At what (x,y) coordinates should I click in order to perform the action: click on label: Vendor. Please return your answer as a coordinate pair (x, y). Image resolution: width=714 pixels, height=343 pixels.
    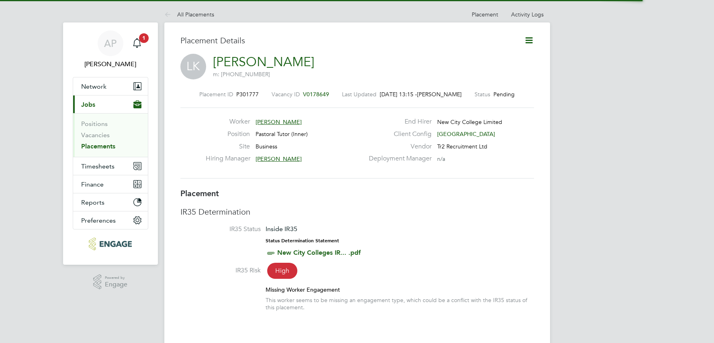
    Looking at the image, I should click on (398, 147).